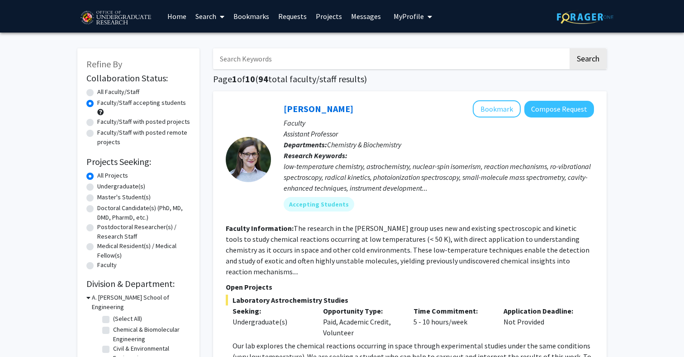  I want to click on span: My Profile, so click(408, 16).